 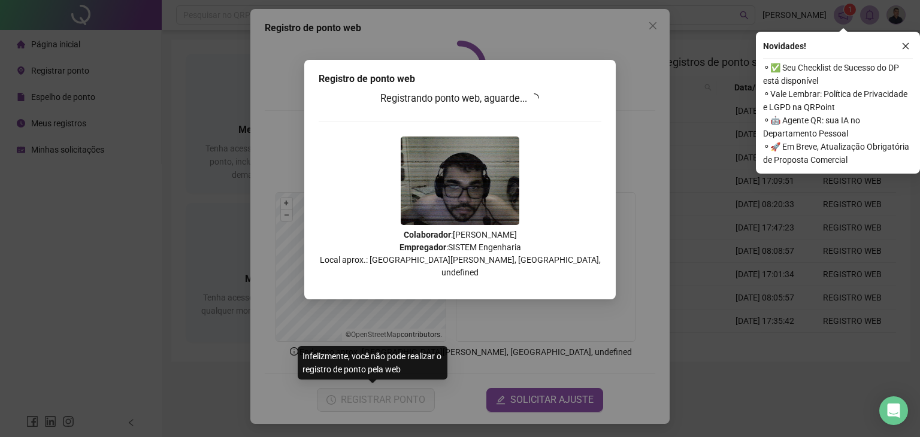 What do you see at coordinates (905, 46) in the screenshot?
I see `span: close` at bounding box center [905, 46].